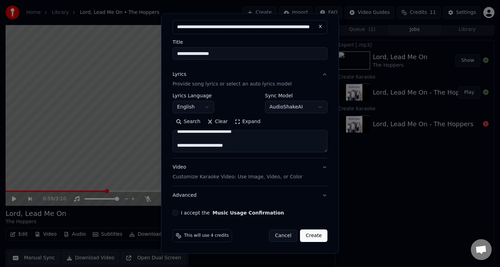 The width and height of the screenshot is (500, 267). Describe the element at coordinates (250, 172) in the screenshot. I see `button: VideoCustomize Karaoke Video: Use Image, Video, or Color` at that location.